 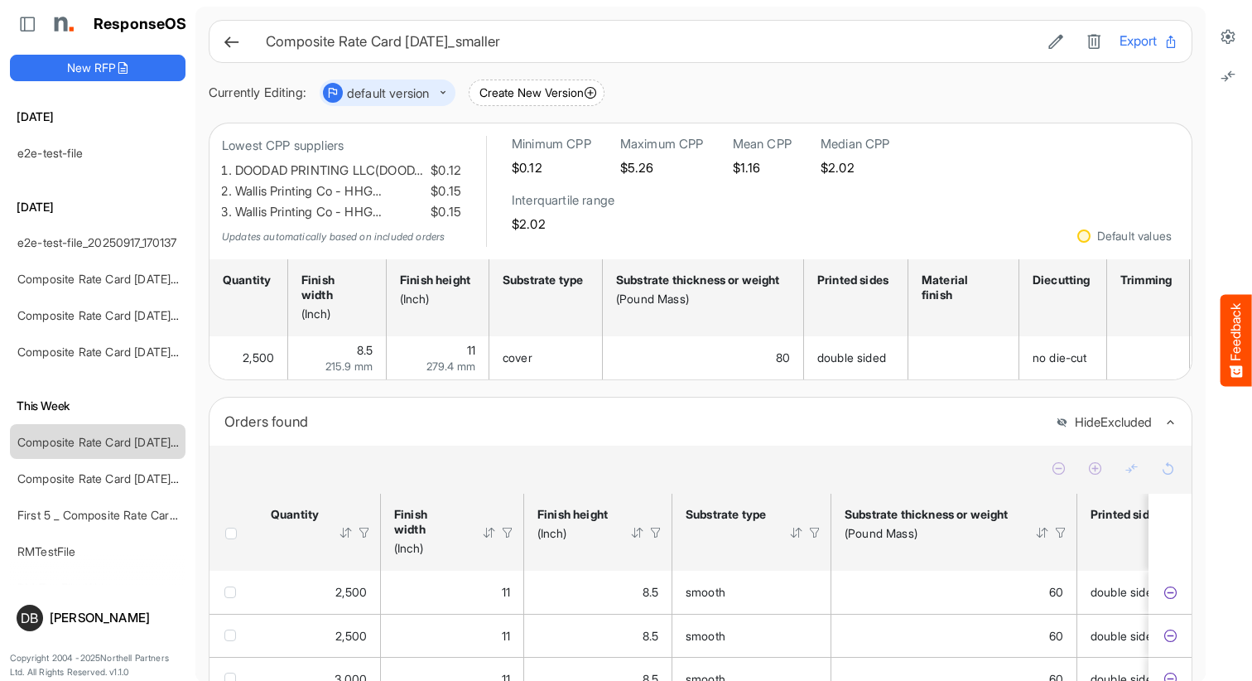 What do you see at coordinates (964, 358) in the screenshot?
I see `td: is template cell Column Header httpsnorthellcomontologiesmapping-rulesmanufacturinghassubstratefi...` at bounding box center [964, 358].